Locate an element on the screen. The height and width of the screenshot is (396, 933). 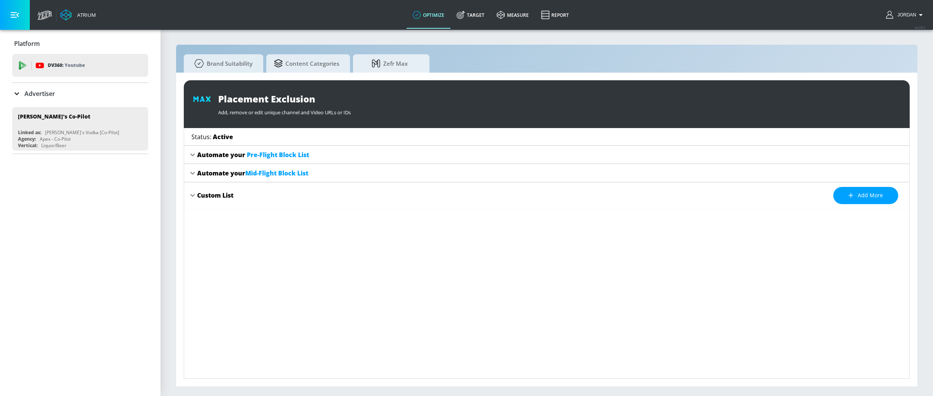
p: Youtube is located at coordinates (75, 65).